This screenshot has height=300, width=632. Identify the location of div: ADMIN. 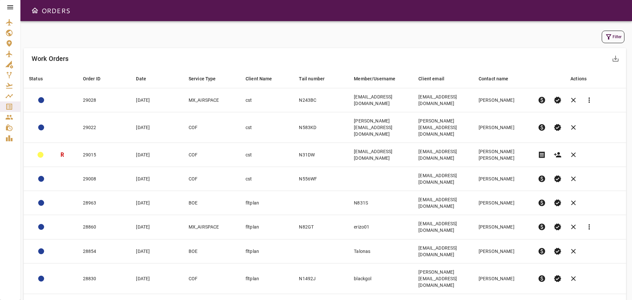
(41, 278).